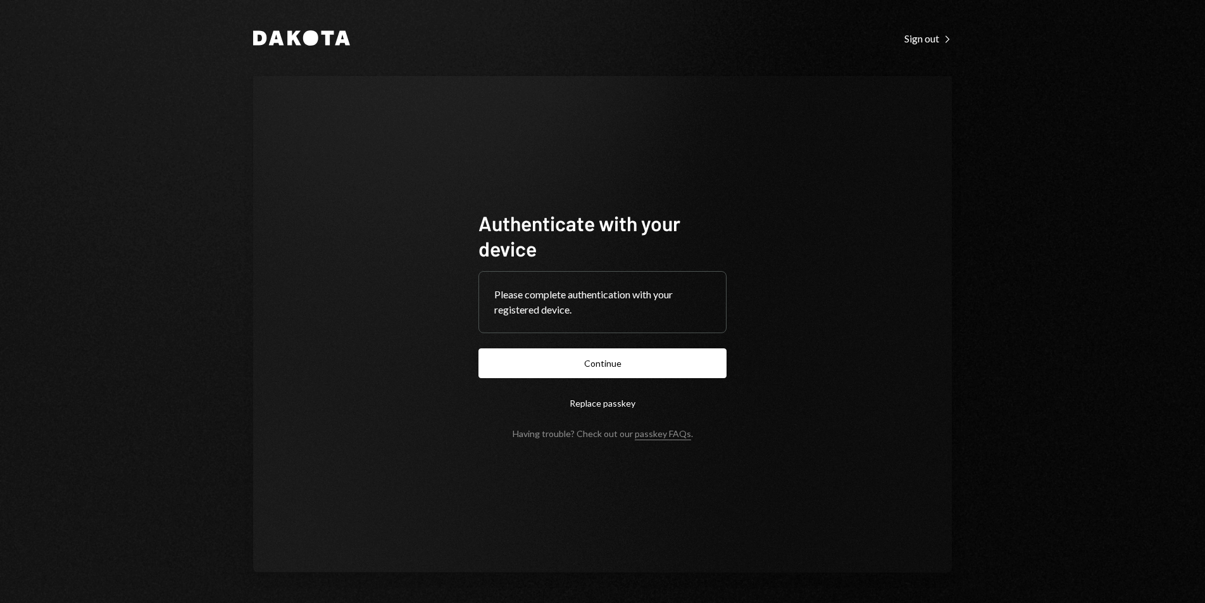 This screenshot has width=1205, height=603. Describe the element at coordinates (928, 38) in the screenshot. I see `a: Sign out` at that location.